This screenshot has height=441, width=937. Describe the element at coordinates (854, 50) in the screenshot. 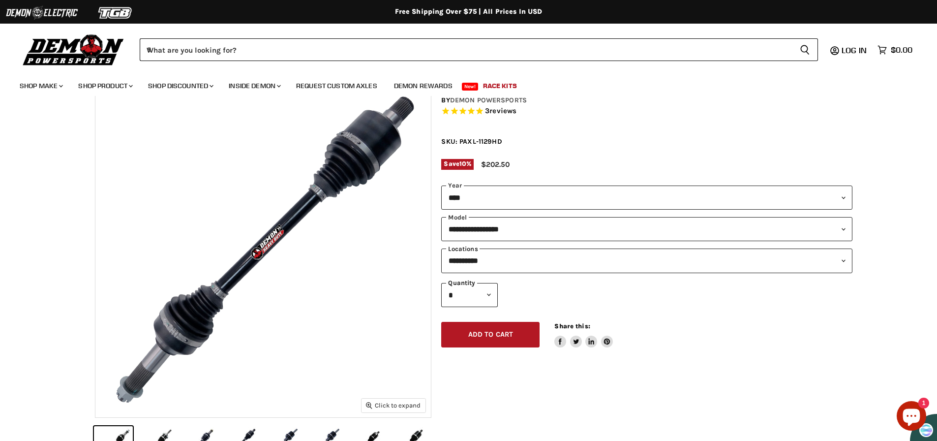

I see `span: Log in` at that location.